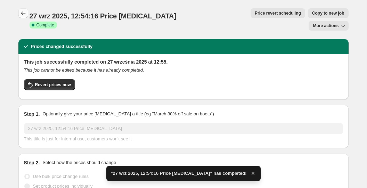  What do you see at coordinates (328, 13) in the screenshot?
I see `span: Copy to new job` at bounding box center [328, 13].